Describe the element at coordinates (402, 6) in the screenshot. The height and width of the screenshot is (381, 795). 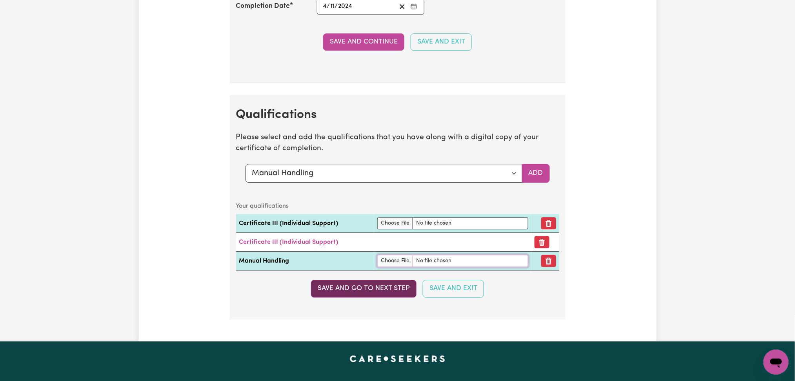
I see `button: Clear date` at that location.